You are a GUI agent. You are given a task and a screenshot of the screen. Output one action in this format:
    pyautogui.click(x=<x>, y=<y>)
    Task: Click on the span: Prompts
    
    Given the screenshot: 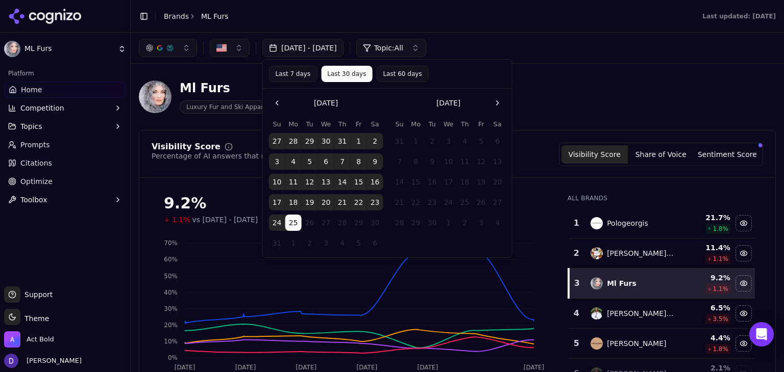 What is the action you would take?
    pyautogui.click(x=35, y=145)
    